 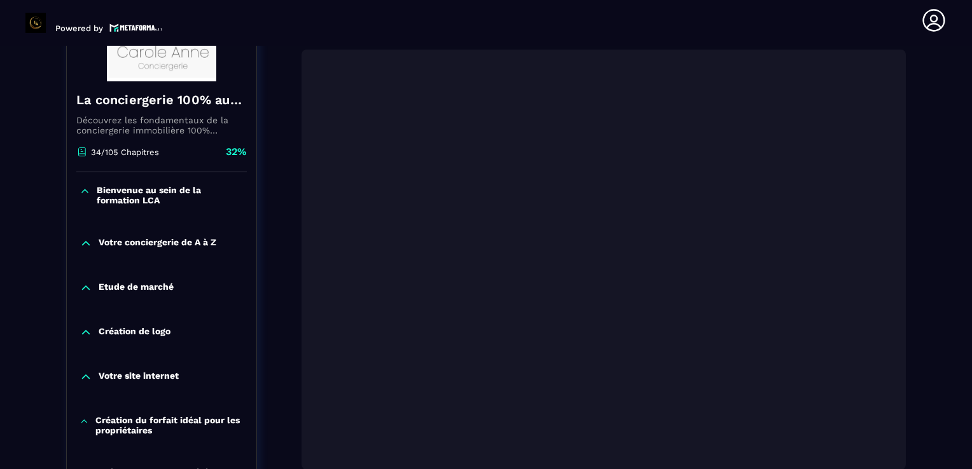 What do you see at coordinates (169, 425) in the screenshot?
I see `p: Création du forfait idéal pour les propriétaires` at bounding box center [169, 425].